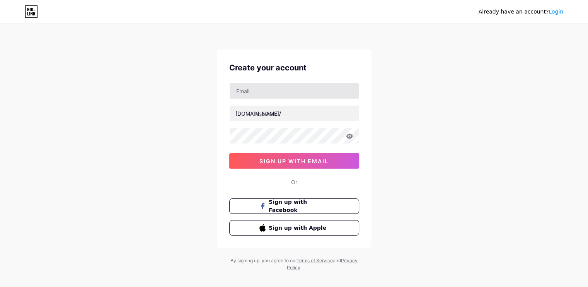 This screenshot has width=588, height=287. Describe the element at coordinates (294, 113) in the screenshot. I see `input: username` at that location.